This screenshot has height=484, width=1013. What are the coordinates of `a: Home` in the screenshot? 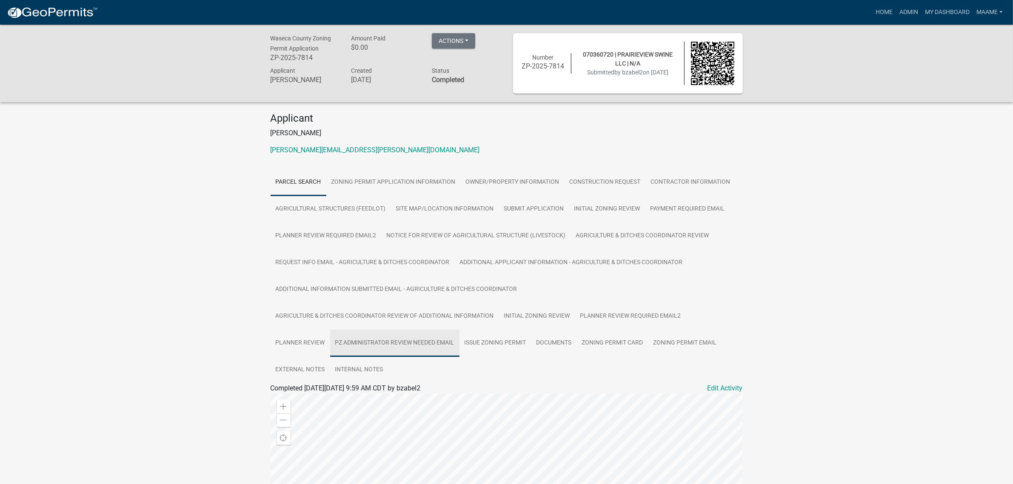 It's located at (884, 12).